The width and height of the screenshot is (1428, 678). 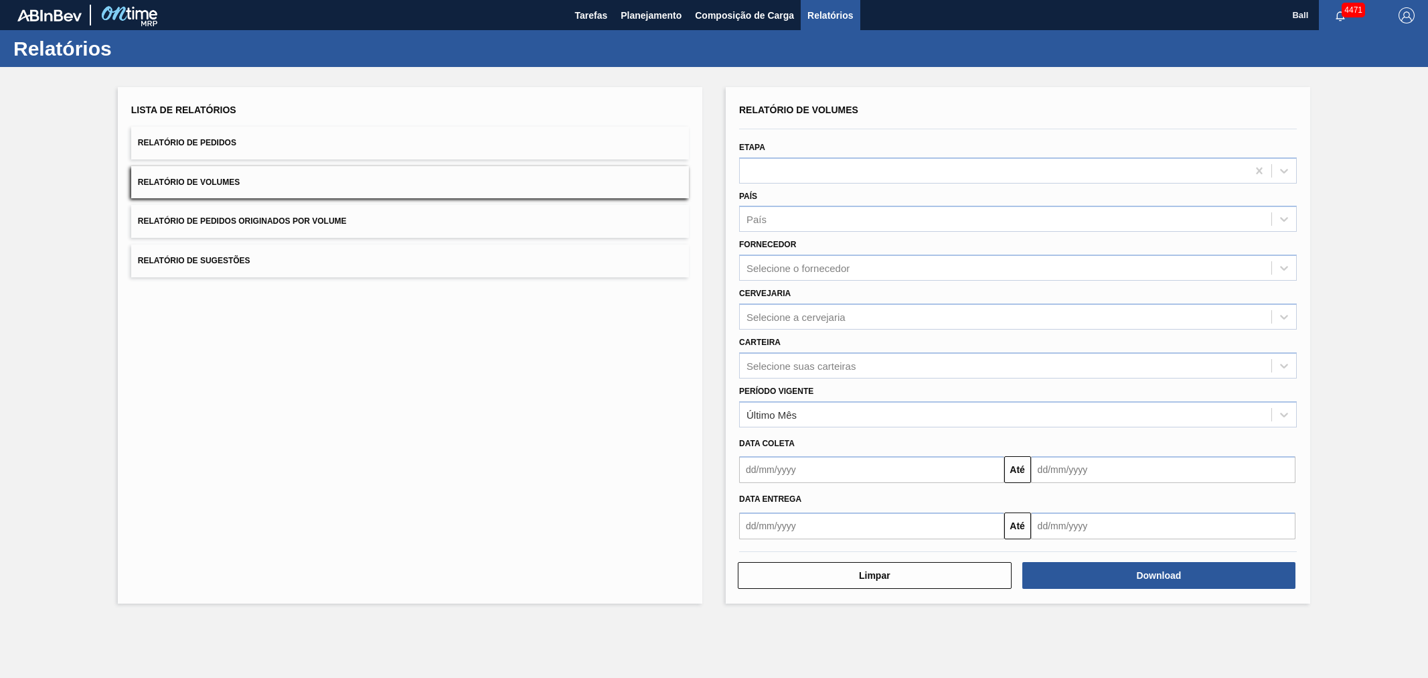 What do you see at coordinates (798, 268) in the screenshot?
I see `div: Selecione o fornecedor` at bounding box center [798, 268].